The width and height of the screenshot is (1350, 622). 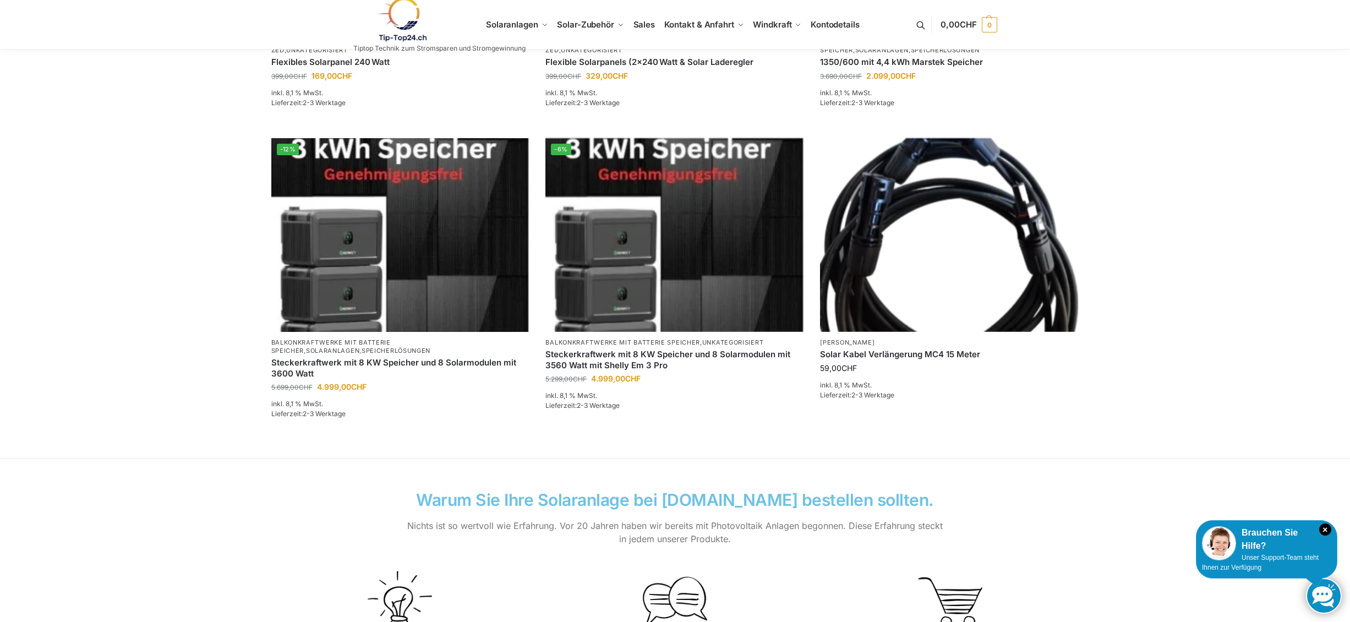 What do you see at coordinates (674, 62) in the screenshot?
I see `a: Flexible Solarpanels (2×240 Watt & Solar Laderegler` at bounding box center [674, 62].